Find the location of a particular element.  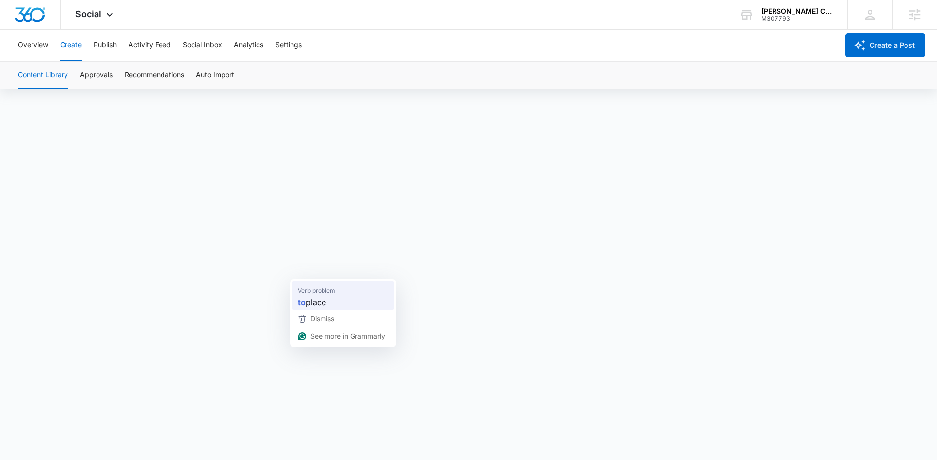

button: Approvals is located at coordinates (96, 75).